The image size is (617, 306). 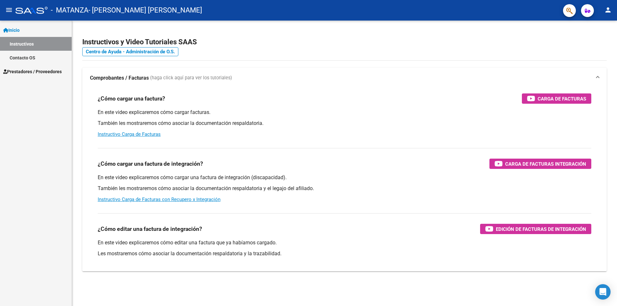 What do you see at coordinates (11, 30) in the screenshot?
I see `span: Inicio` at bounding box center [11, 30].